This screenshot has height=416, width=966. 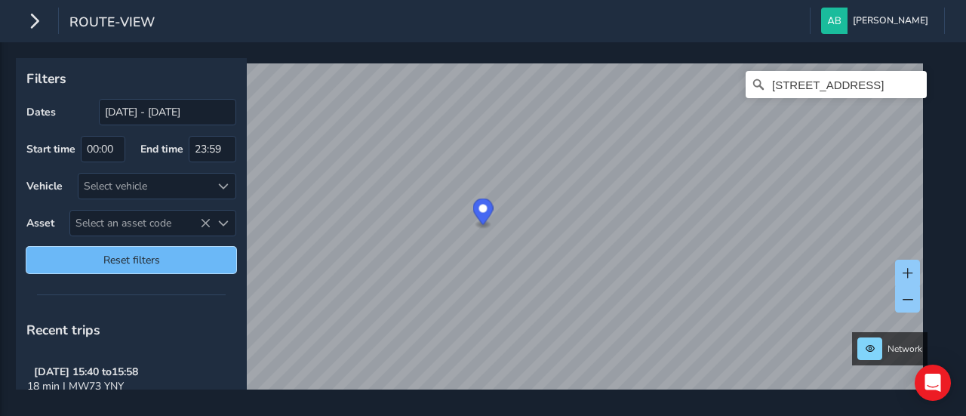 What do you see at coordinates (63, 330) in the screenshot?
I see `span: Recent trips` at bounding box center [63, 330].